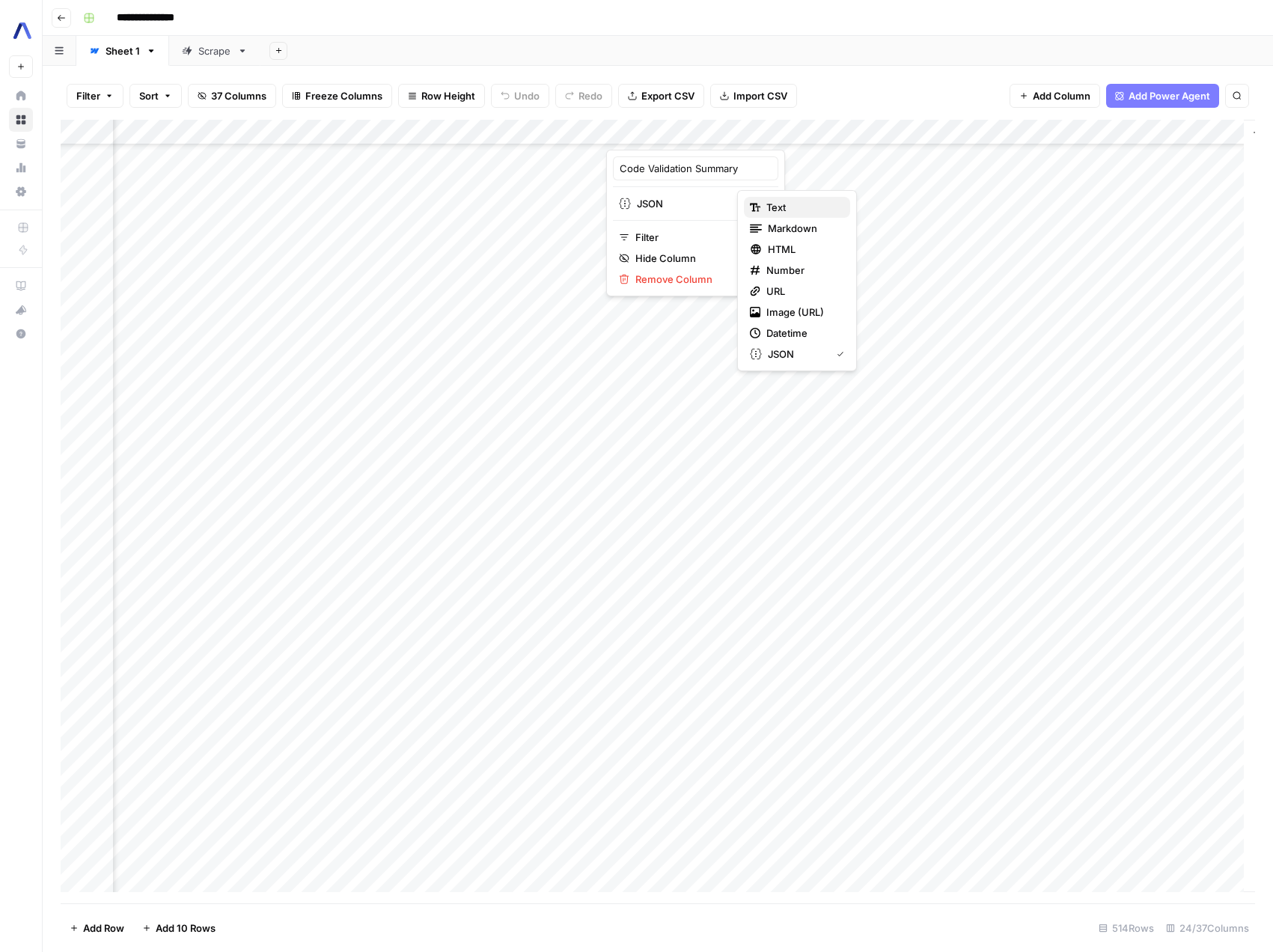  What do you see at coordinates (802, 292) in the screenshot?
I see `span: URL` at bounding box center [802, 292].